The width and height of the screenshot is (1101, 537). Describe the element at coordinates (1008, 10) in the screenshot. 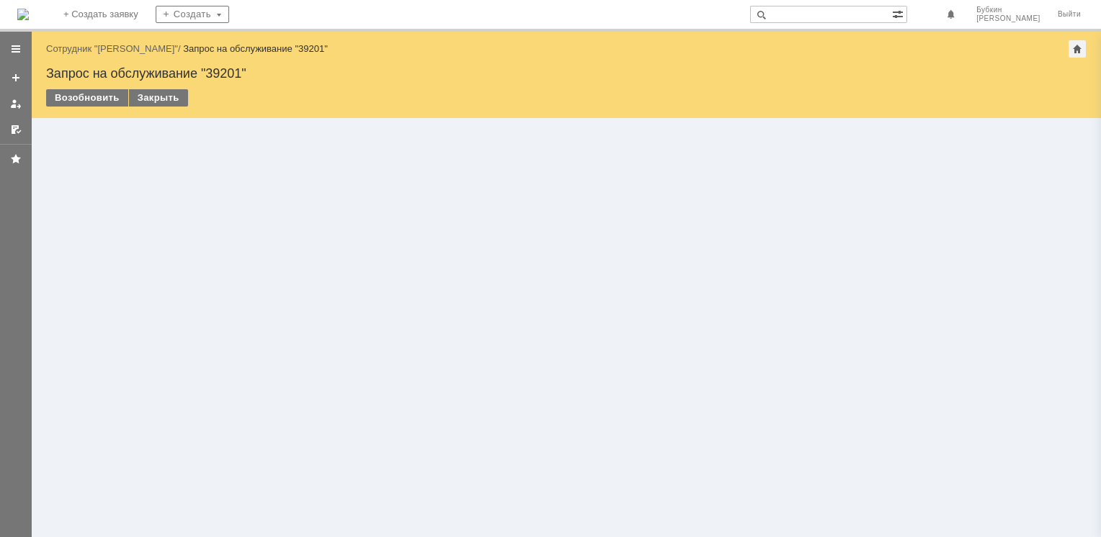

I see `span: Бубкин` at that location.